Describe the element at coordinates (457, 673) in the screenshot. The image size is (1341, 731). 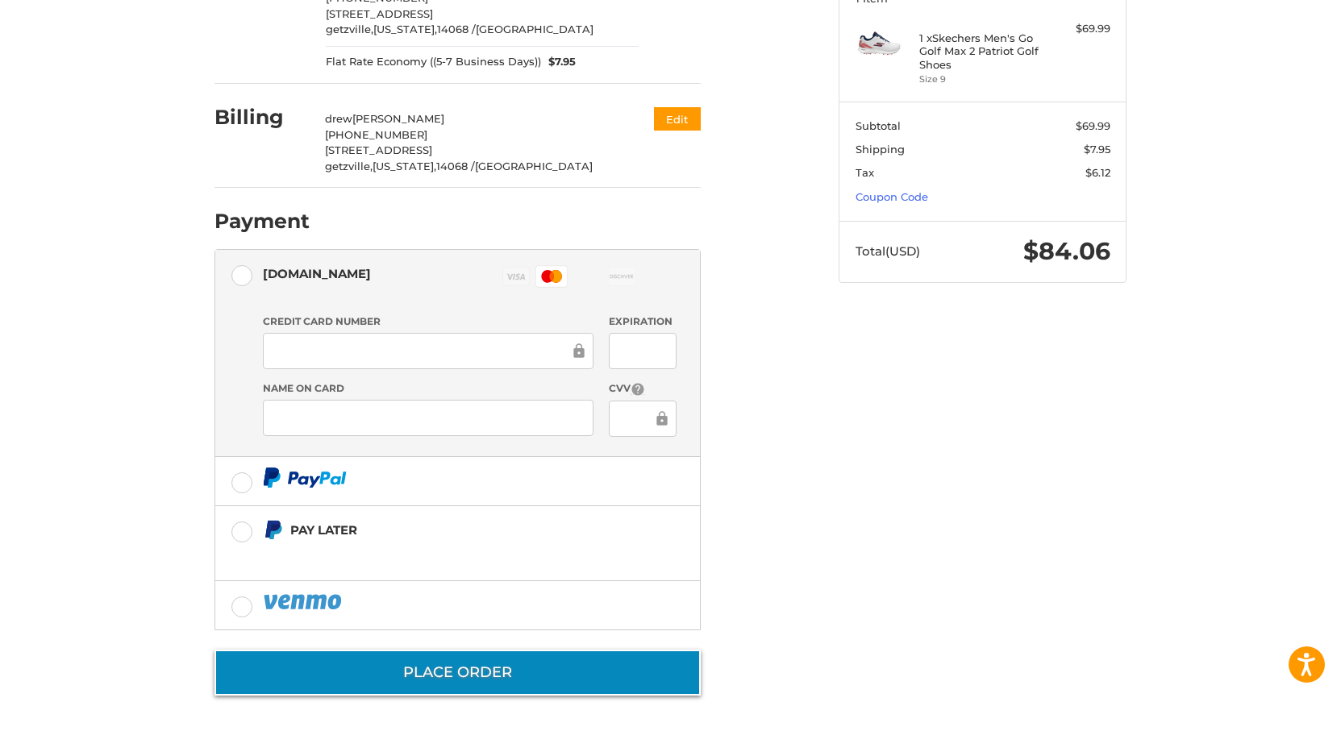
I see `button: Place Order` at that location.